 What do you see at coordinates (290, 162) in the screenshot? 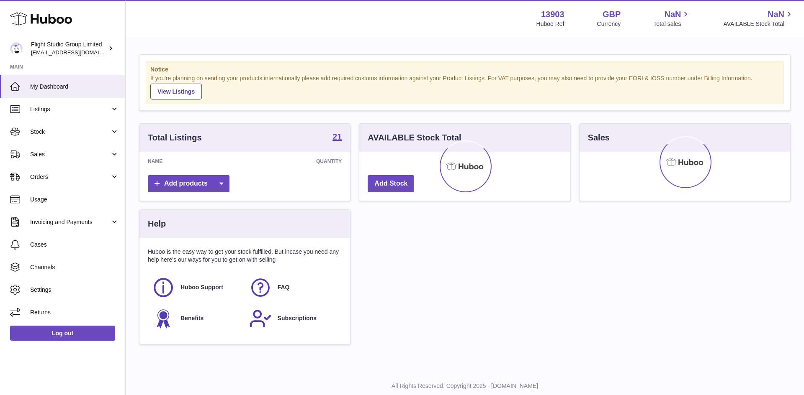
I see `th: Quantity` at bounding box center [290, 162].